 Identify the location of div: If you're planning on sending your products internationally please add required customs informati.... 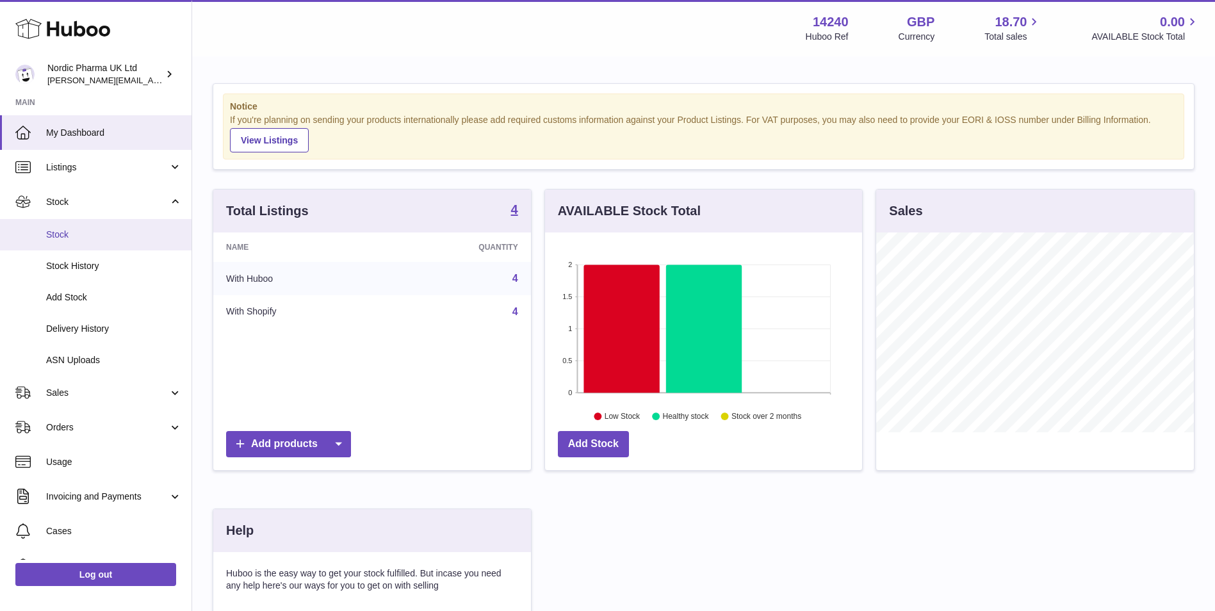
(703, 133).